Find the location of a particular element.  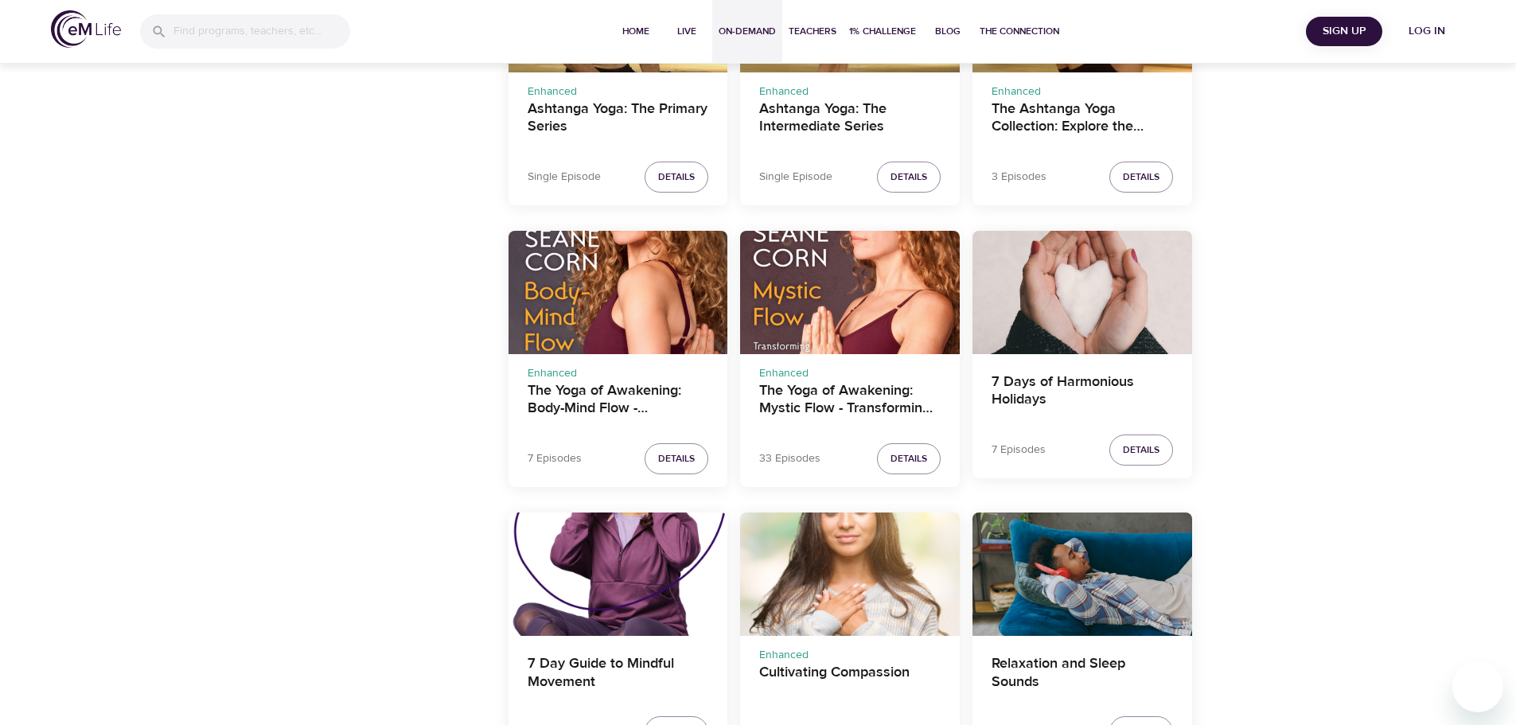

button: The Yoga of Awakening: Mystic Flow - Transforming Your Practice Into Love and Service is located at coordinates (850, 292).